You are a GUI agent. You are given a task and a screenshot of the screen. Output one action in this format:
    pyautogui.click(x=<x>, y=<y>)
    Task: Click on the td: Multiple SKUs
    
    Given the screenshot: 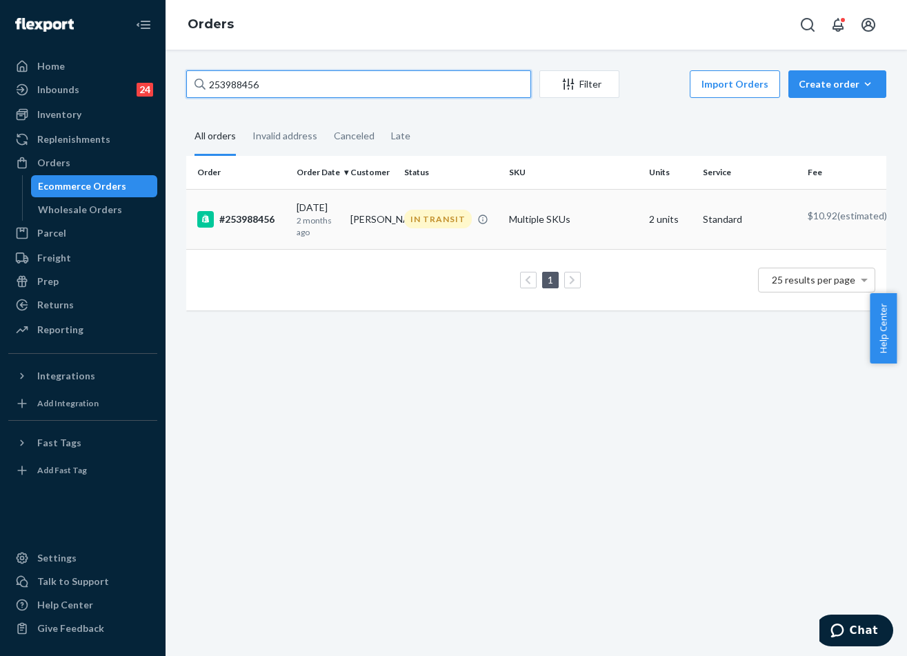 What is the action you would take?
    pyautogui.click(x=573, y=219)
    